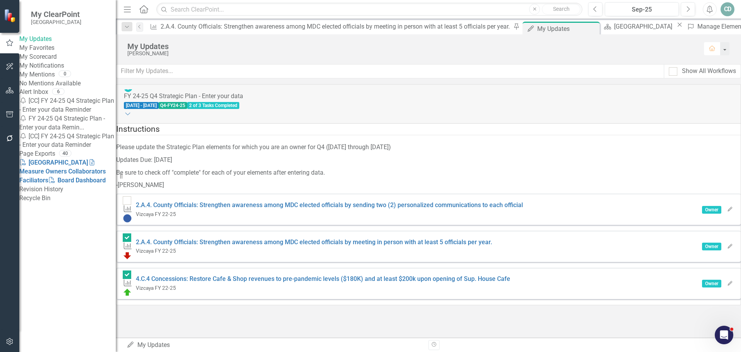  What do you see at coordinates (709, 71) in the screenshot?
I see `div: Show All Workflows` at bounding box center [709, 71].